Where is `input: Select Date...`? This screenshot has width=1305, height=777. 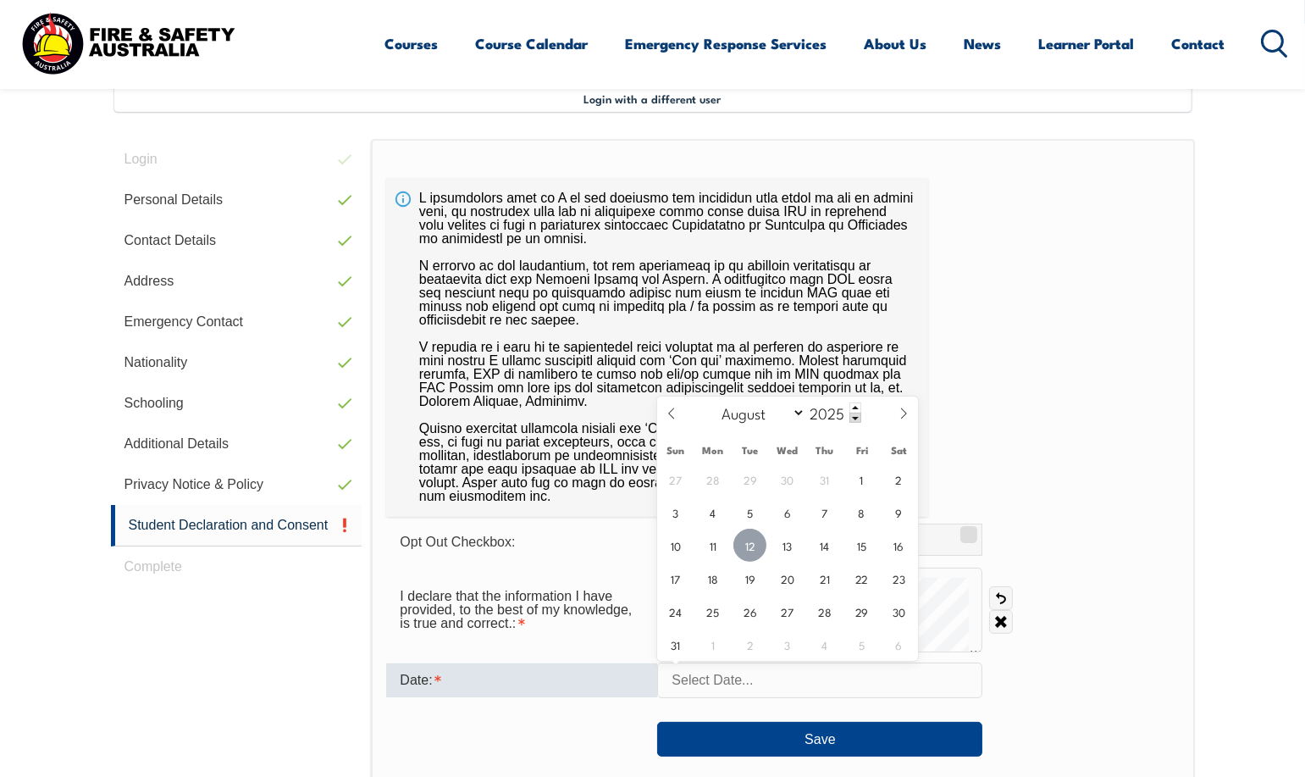 input: Select Date... is located at coordinates (820, 680).